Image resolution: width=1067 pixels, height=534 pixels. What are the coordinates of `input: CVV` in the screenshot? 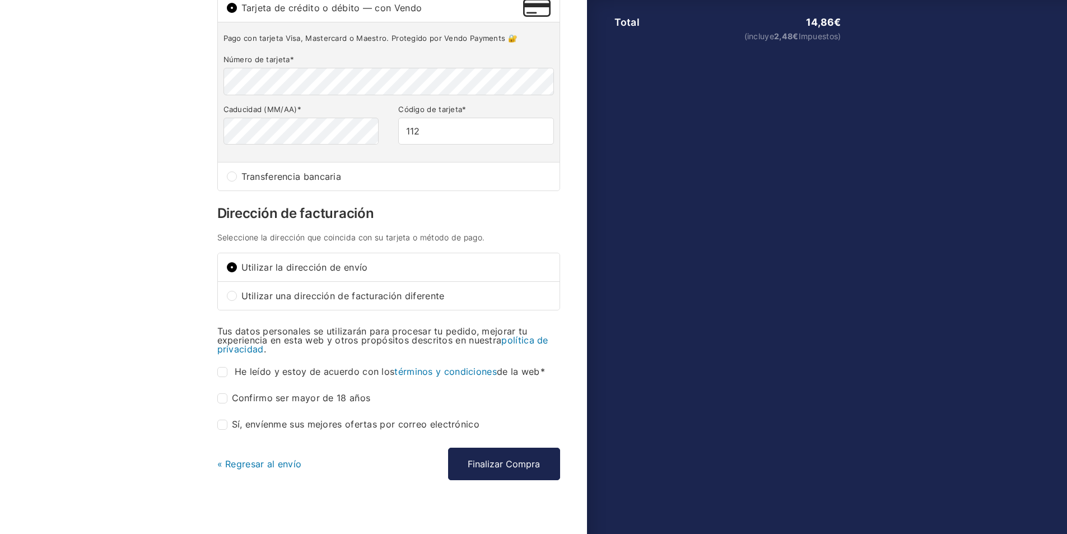 It's located at (476, 131).